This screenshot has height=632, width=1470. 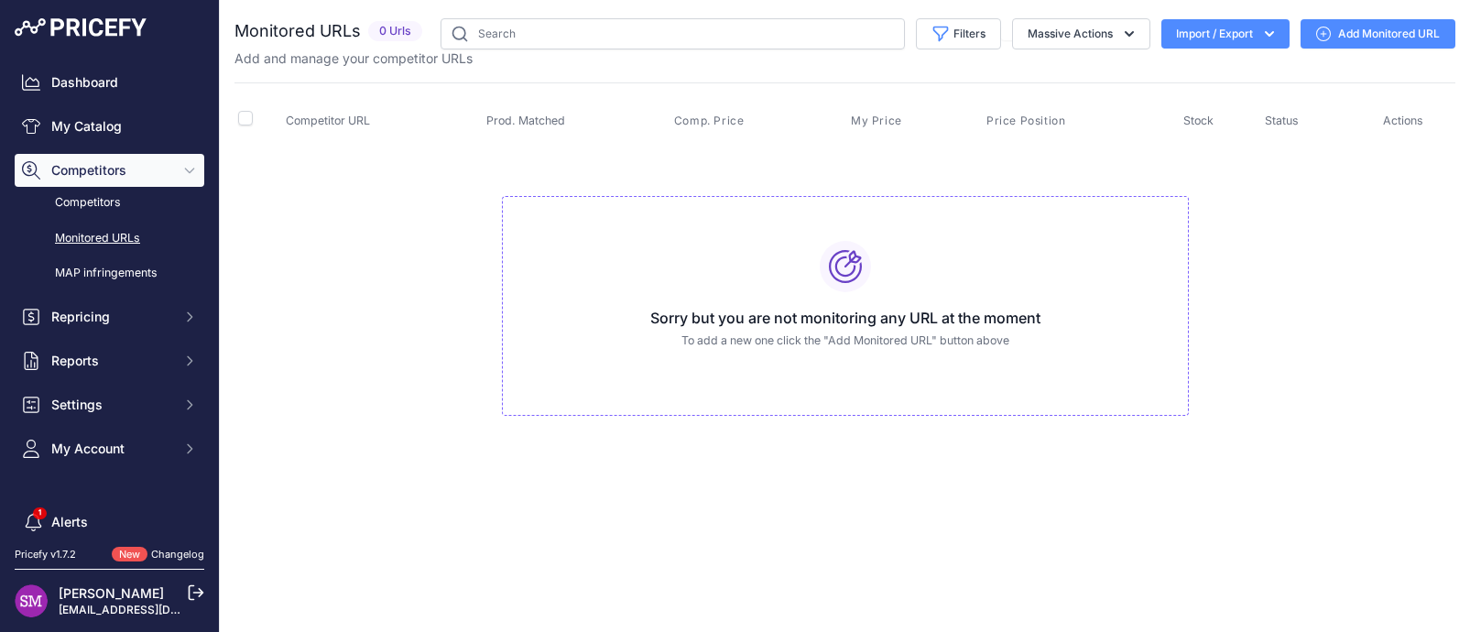 What do you see at coordinates (1026, 121) in the screenshot?
I see `span: Price Position` at bounding box center [1026, 121].